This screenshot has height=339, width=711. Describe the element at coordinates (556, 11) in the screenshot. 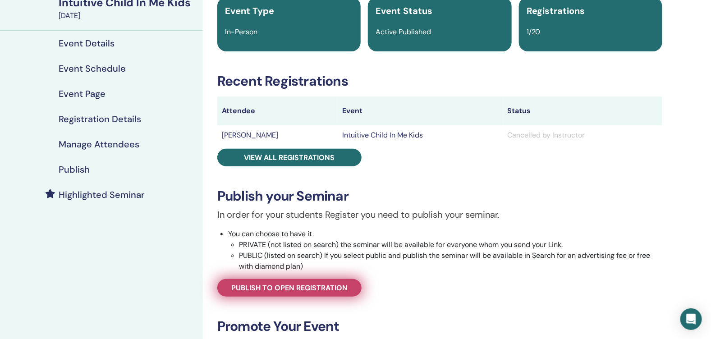

I see `span: Registrations` at that location.